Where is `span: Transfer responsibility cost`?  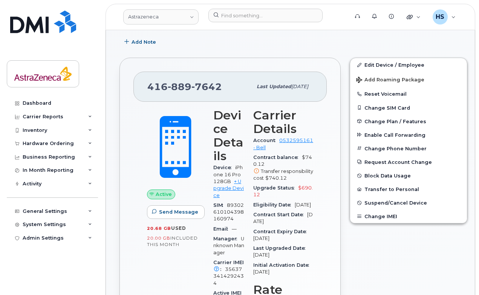
span: Transfer responsibility cost is located at coordinates (283, 174).